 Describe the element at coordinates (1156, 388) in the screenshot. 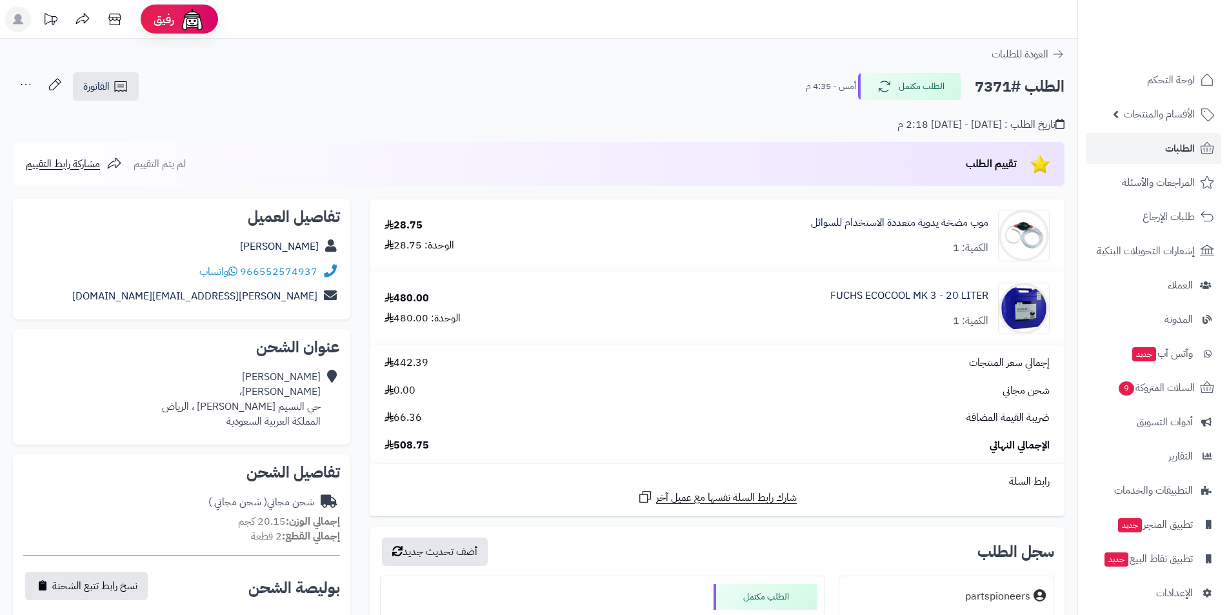

I see `span: السلات المتروكة` at that location.